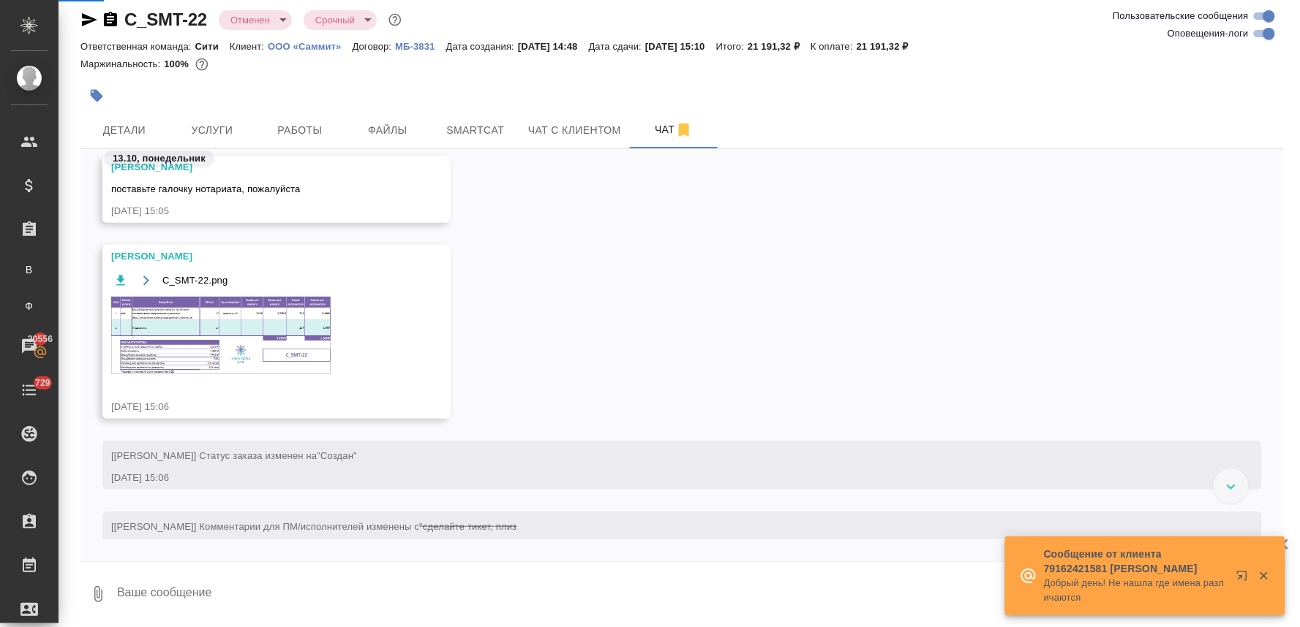 Image resolution: width=1300 pixels, height=627 pixels. Describe the element at coordinates (482, 46) in the screenshot. I see `p: Дата создания:` at that location.